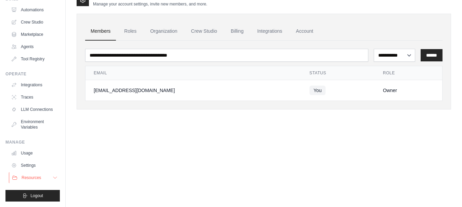 The height and width of the screenshot is (207, 462). What do you see at coordinates (130, 31) in the screenshot?
I see `a: Roles` at bounding box center [130, 31].